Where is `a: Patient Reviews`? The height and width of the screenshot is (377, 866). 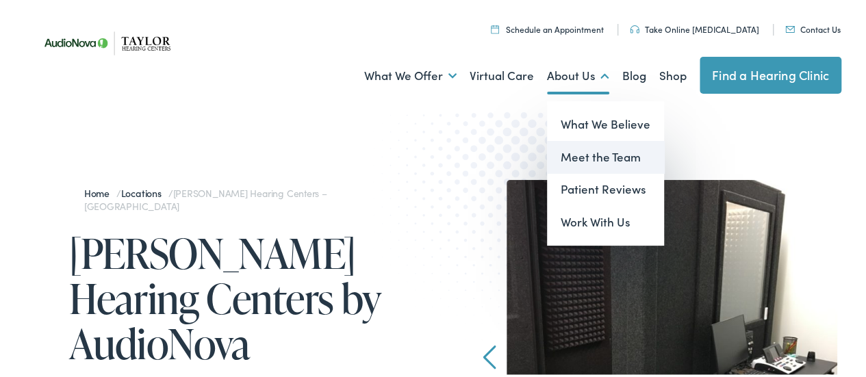 a: Patient Reviews is located at coordinates (605, 188).